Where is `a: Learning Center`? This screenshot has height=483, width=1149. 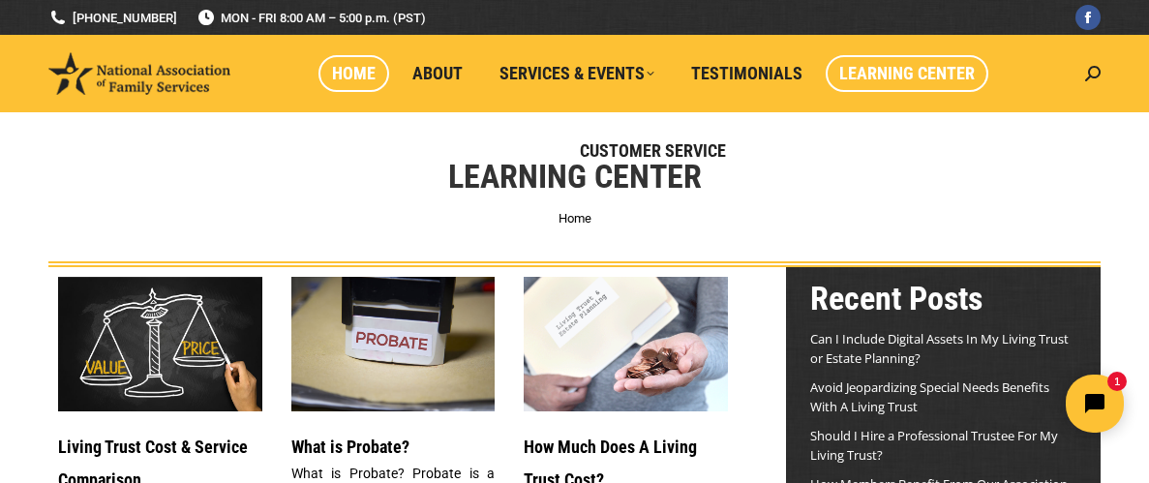 a: Learning Center is located at coordinates (907, 74).